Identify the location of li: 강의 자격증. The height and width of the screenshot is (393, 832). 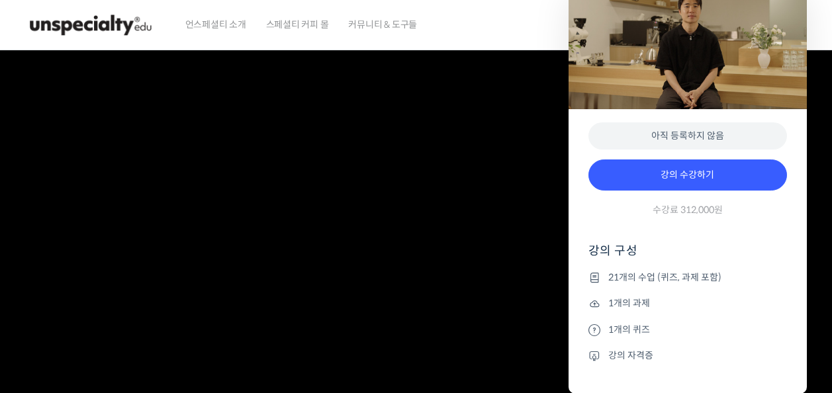
(688, 356).